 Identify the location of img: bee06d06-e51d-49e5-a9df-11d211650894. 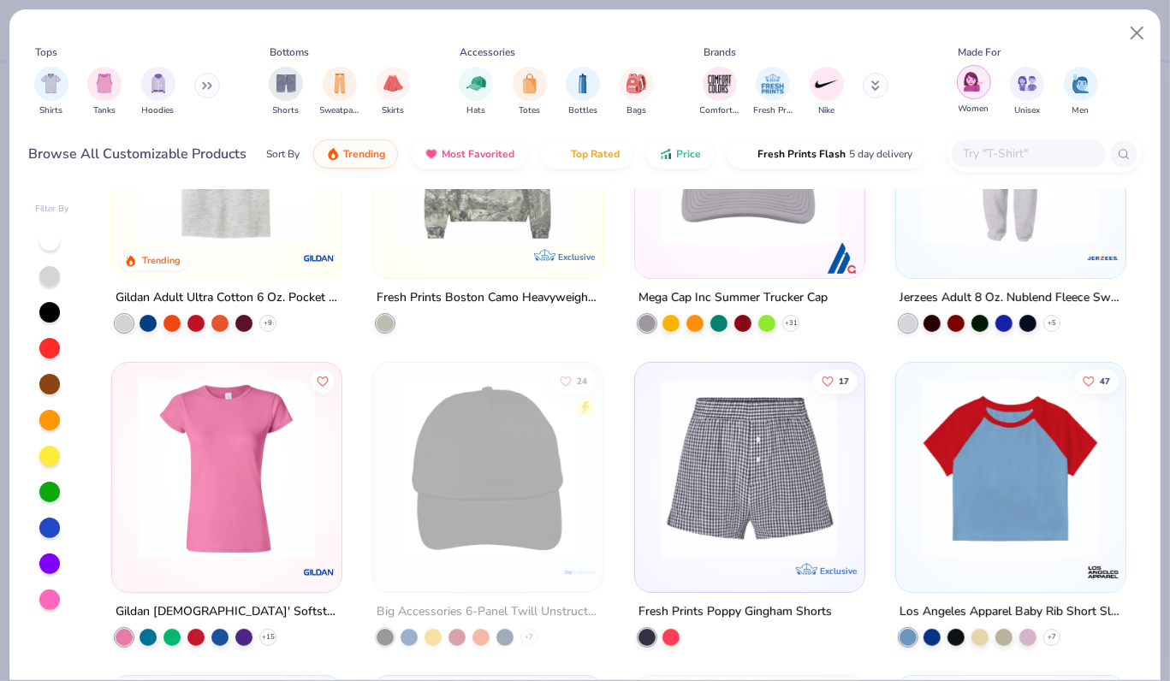
(420, 468).